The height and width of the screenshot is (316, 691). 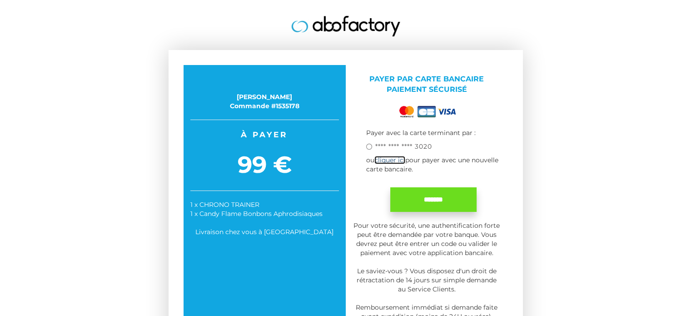 What do you see at coordinates (426, 89) in the screenshot?
I see `span: Paiement sécurisé` at bounding box center [426, 89].